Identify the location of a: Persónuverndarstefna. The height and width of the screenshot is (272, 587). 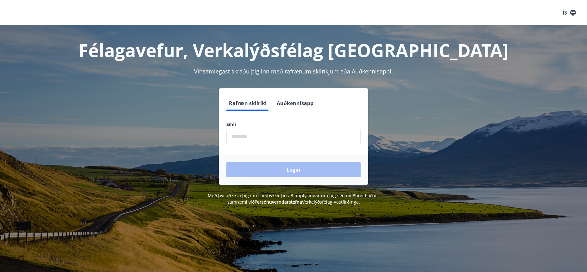
(278, 202).